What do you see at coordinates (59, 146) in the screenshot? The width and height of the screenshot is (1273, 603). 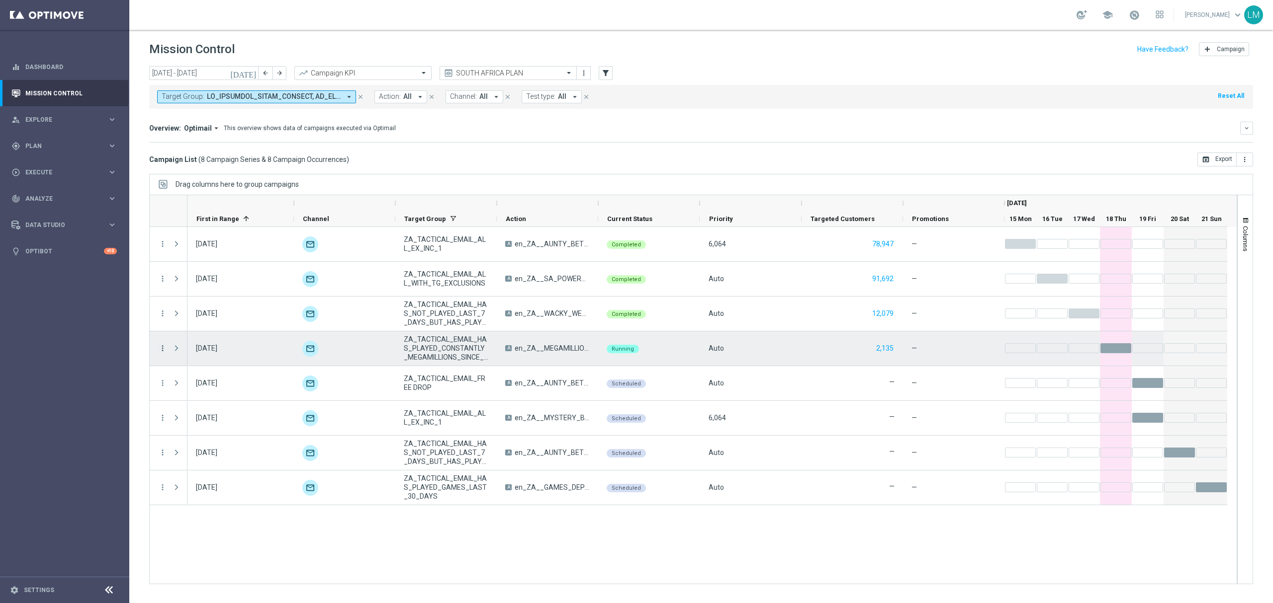 I see `div: Plan` at bounding box center [59, 146].